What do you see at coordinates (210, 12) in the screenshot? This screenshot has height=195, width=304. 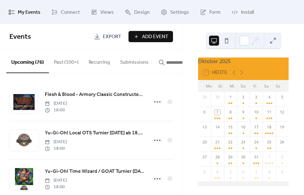 I see `a: Form` at bounding box center [210, 12].